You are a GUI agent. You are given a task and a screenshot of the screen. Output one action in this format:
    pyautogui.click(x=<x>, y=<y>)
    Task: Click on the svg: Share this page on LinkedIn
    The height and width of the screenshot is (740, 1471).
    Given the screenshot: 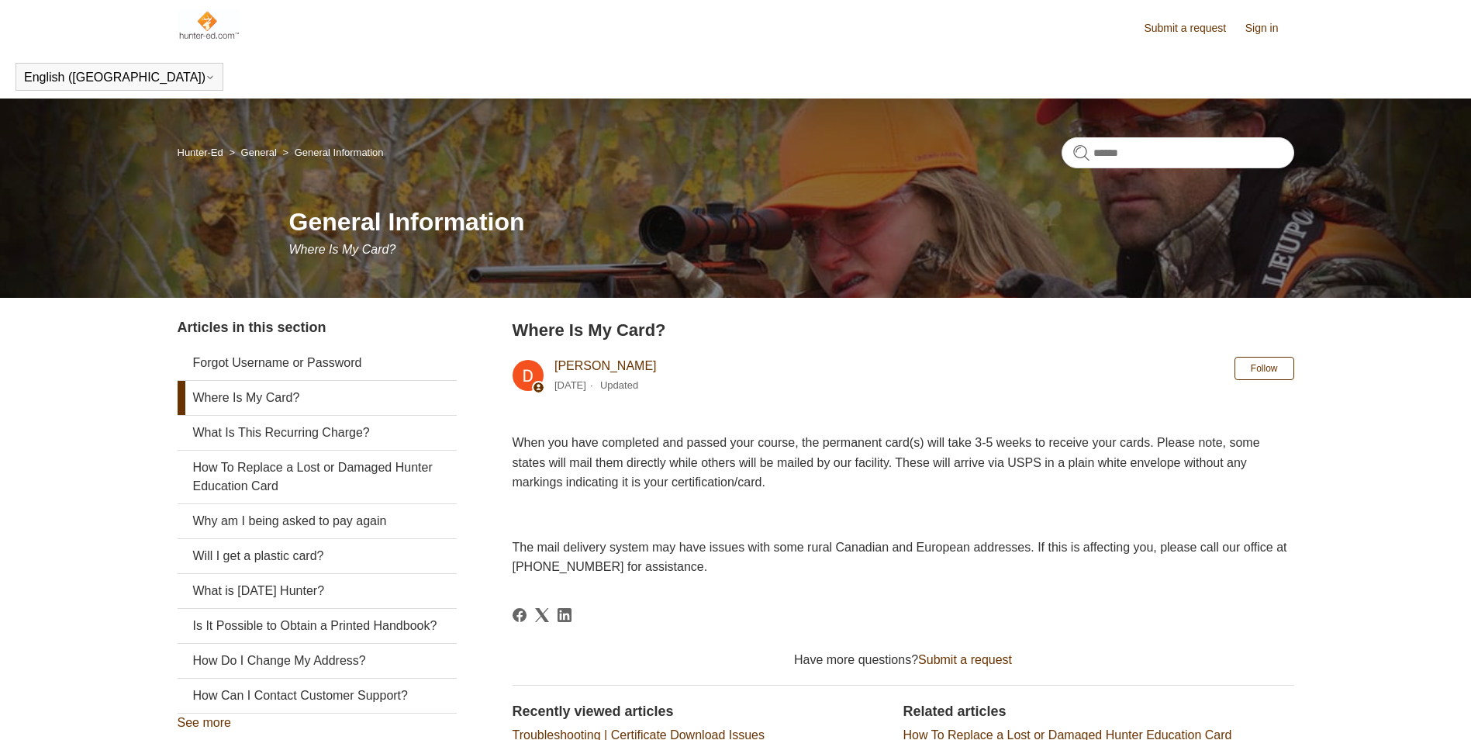 What is the action you would take?
    pyautogui.click(x=565, y=615)
    